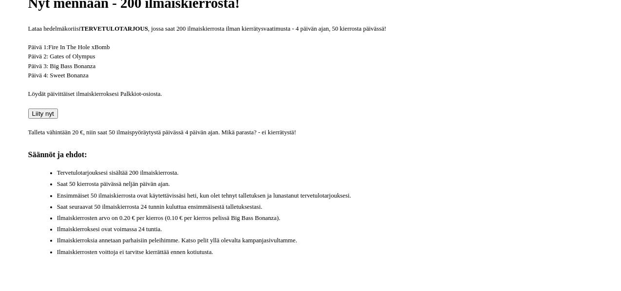  I want to click on button: Liity nyt, so click(43, 114).